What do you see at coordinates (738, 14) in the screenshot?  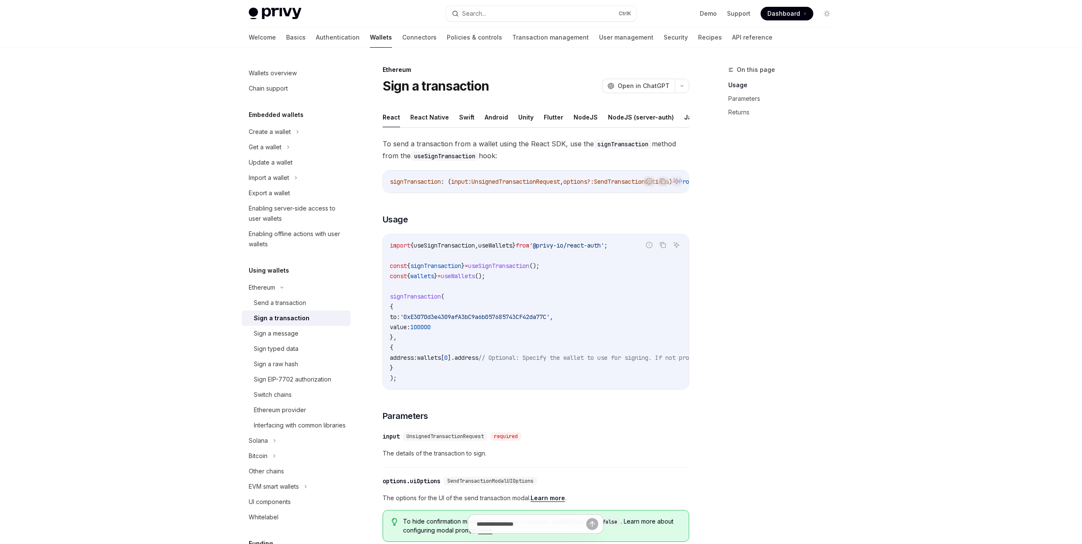 I see `a: Support` at bounding box center [738, 14].